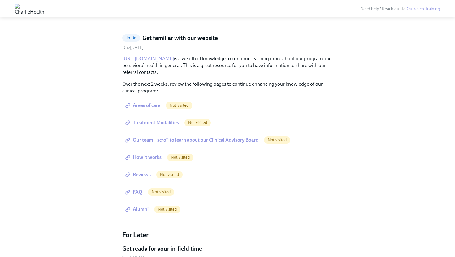 The height and width of the screenshot is (257, 455). Describe the element at coordinates (227, 66) in the screenshot. I see `p: is a wealth of knowledge to continue learning more about our program and behavioral health in gen...` at that location.